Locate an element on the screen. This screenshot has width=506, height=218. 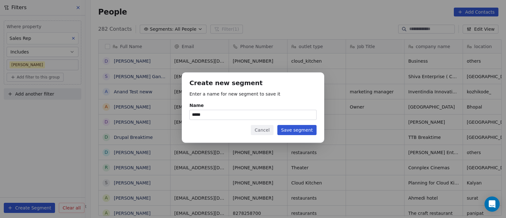
button: Cancel is located at coordinates (262, 130).